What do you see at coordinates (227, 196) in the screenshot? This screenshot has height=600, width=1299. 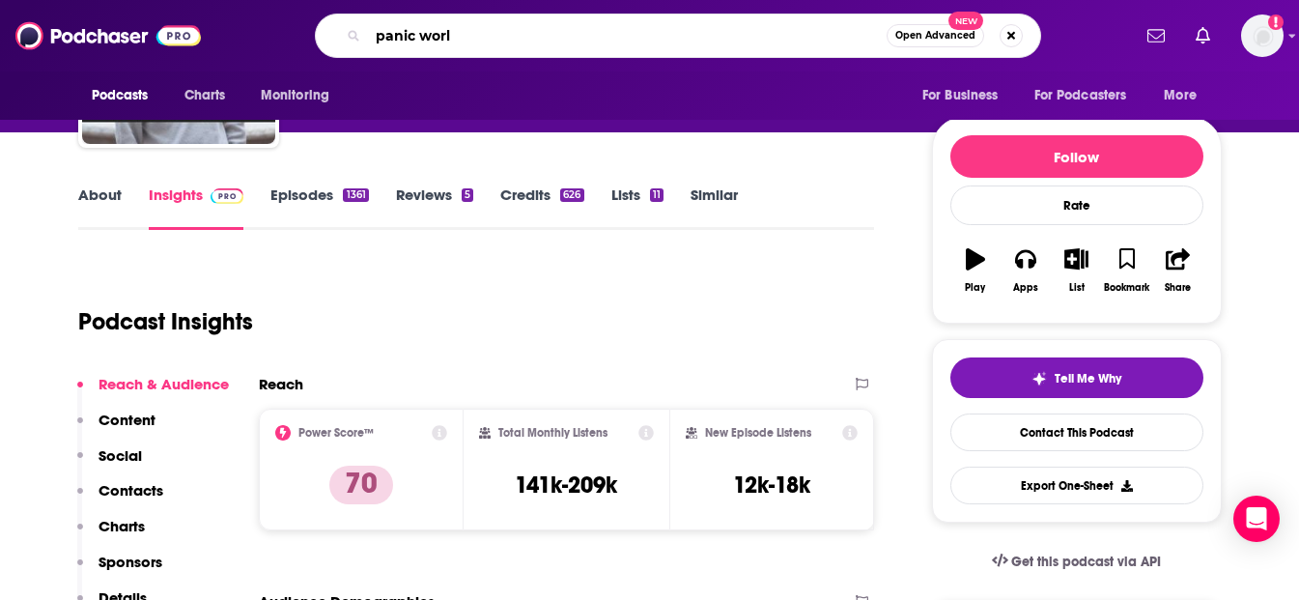 I see `img: Podchaser Pro` at bounding box center [227, 196].